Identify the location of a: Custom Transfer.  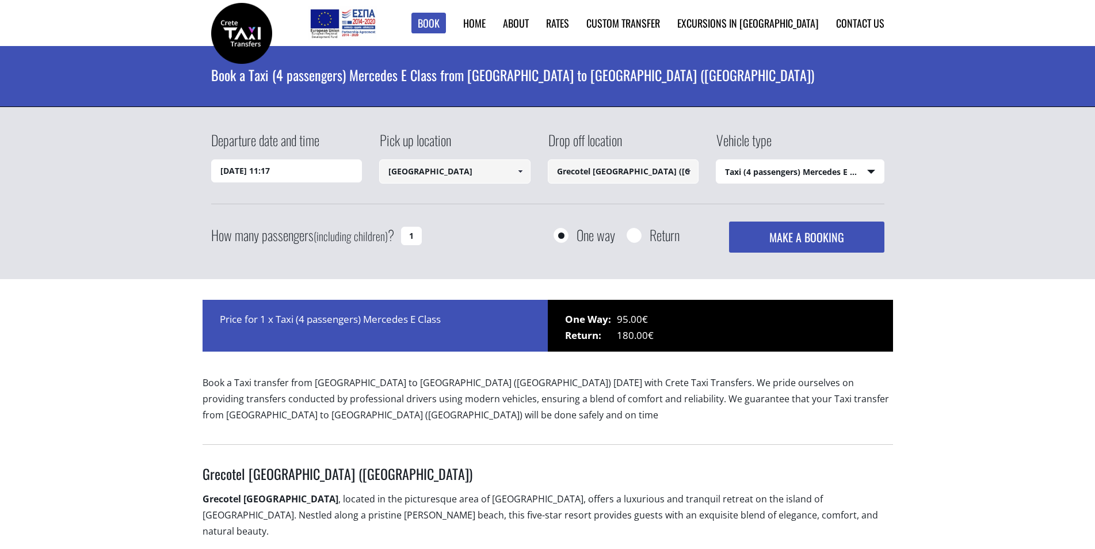
(623, 23).